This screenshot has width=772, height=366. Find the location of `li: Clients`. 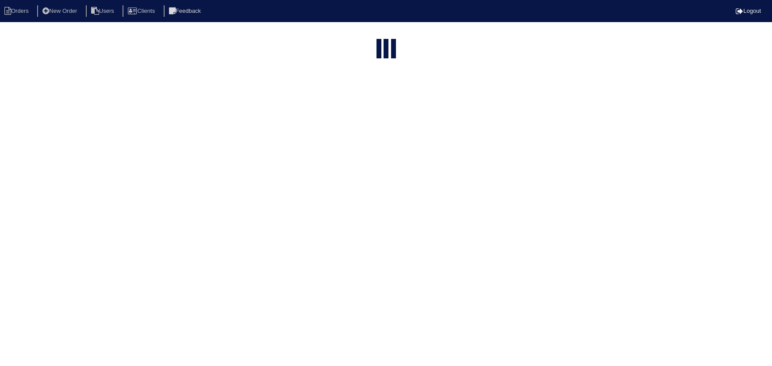

li: Clients is located at coordinates (142, 11).